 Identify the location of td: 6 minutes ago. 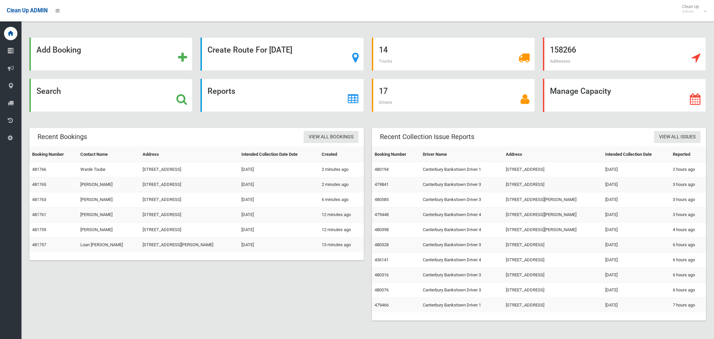
(341, 199).